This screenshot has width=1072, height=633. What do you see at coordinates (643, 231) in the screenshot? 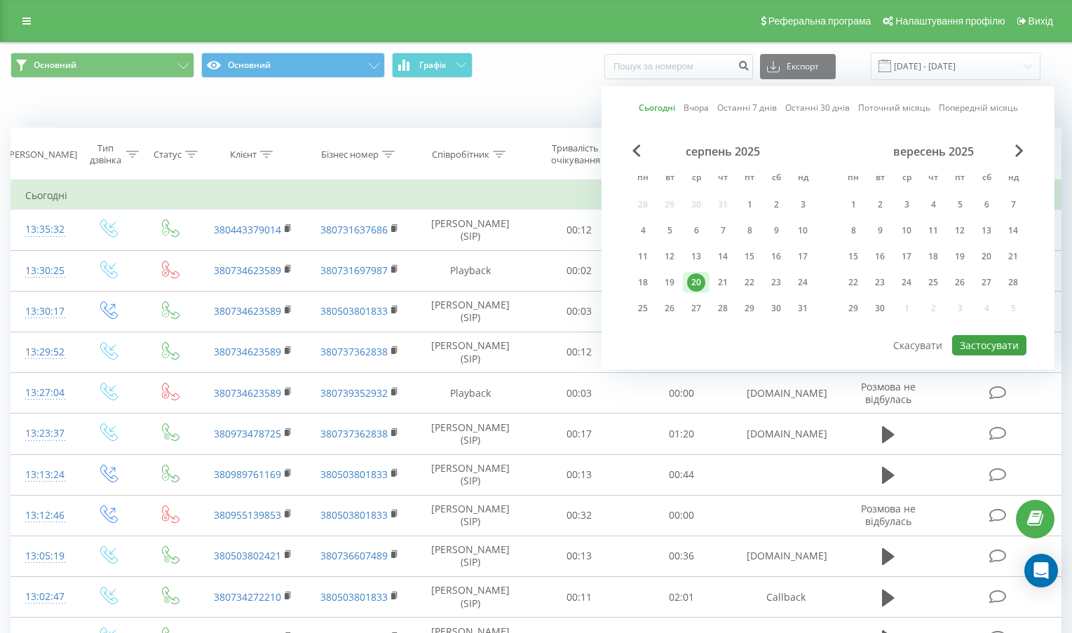
I see `div: пн 4 серп 2025 р.` at bounding box center [643, 231].